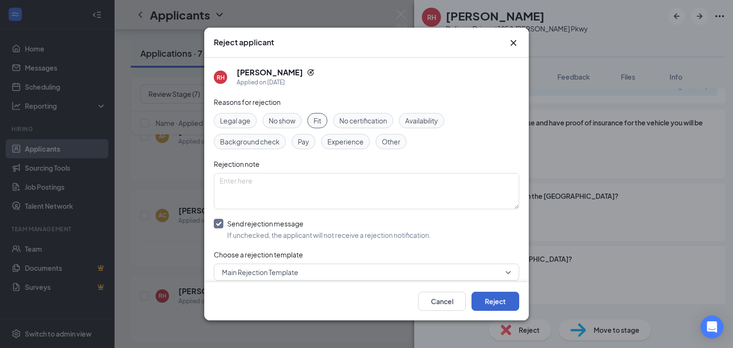  What do you see at coordinates (712, 327) in the screenshot?
I see `div: Open Intercom Messenger` at bounding box center [712, 327].